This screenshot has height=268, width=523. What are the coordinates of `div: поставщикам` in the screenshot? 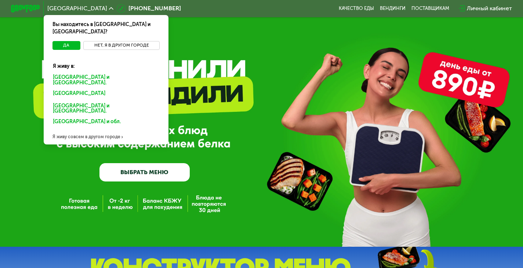 It's located at (430, 8).